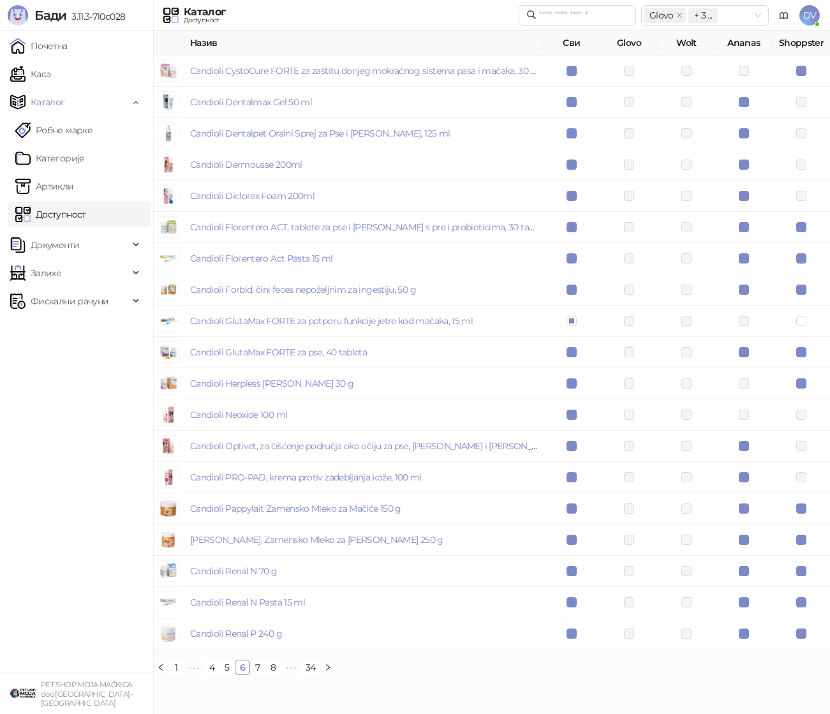 The height and width of the screenshot is (714, 830). Describe the element at coordinates (258, 668) in the screenshot. I see `a: 7` at that location.